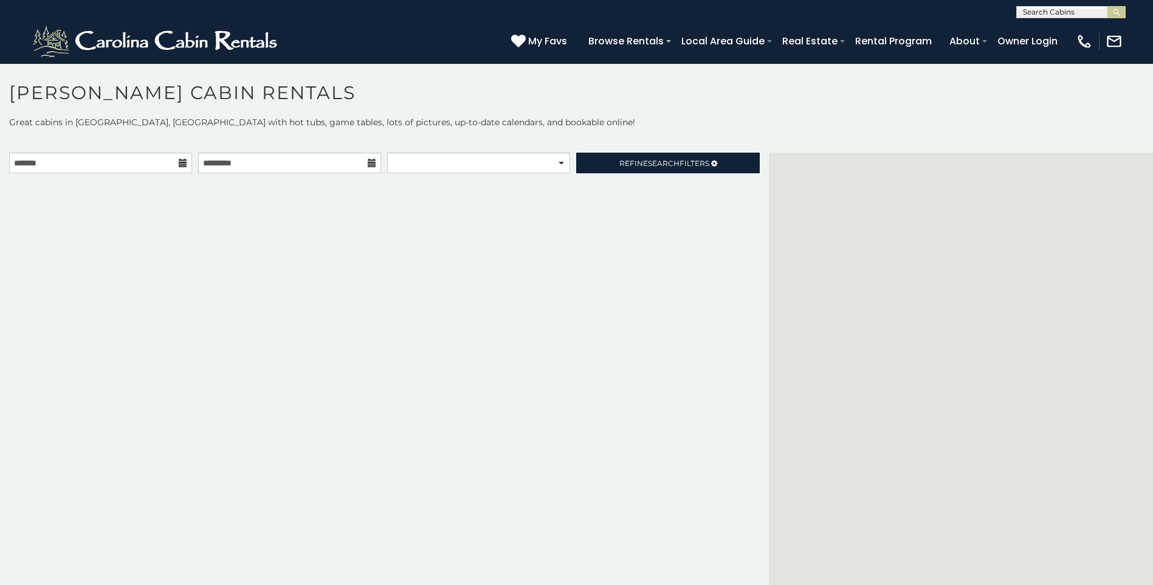 The height and width of the screenshot is (585, 1153). I want to click on img: mail-regular-white.png, so click(1114, 41).